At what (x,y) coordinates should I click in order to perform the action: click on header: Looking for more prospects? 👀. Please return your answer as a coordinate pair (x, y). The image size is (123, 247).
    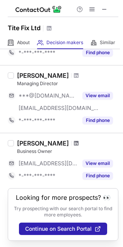
    Looking at the image, I should click on (63, 197).